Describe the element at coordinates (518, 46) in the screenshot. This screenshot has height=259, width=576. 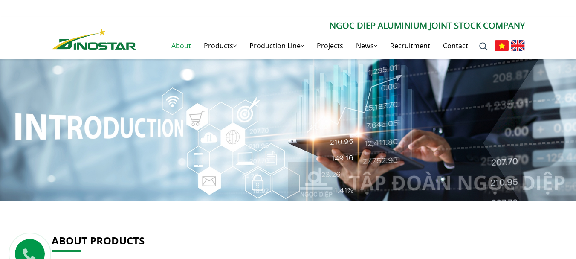
I see `img: English` at that location.